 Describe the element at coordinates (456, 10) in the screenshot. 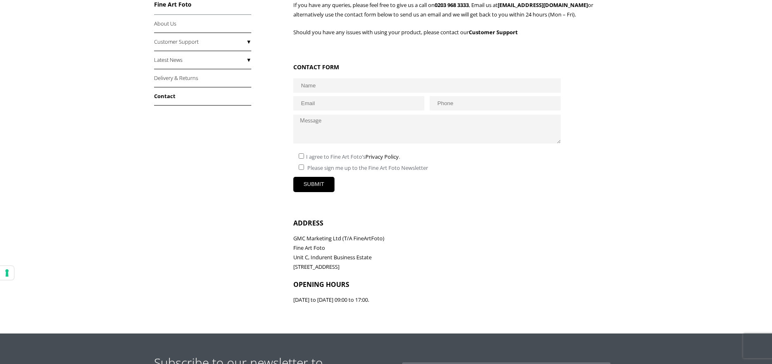

I see `p: If you have any queries, please feel free to give us a call on , Email us at or alternatively use...` at that location.